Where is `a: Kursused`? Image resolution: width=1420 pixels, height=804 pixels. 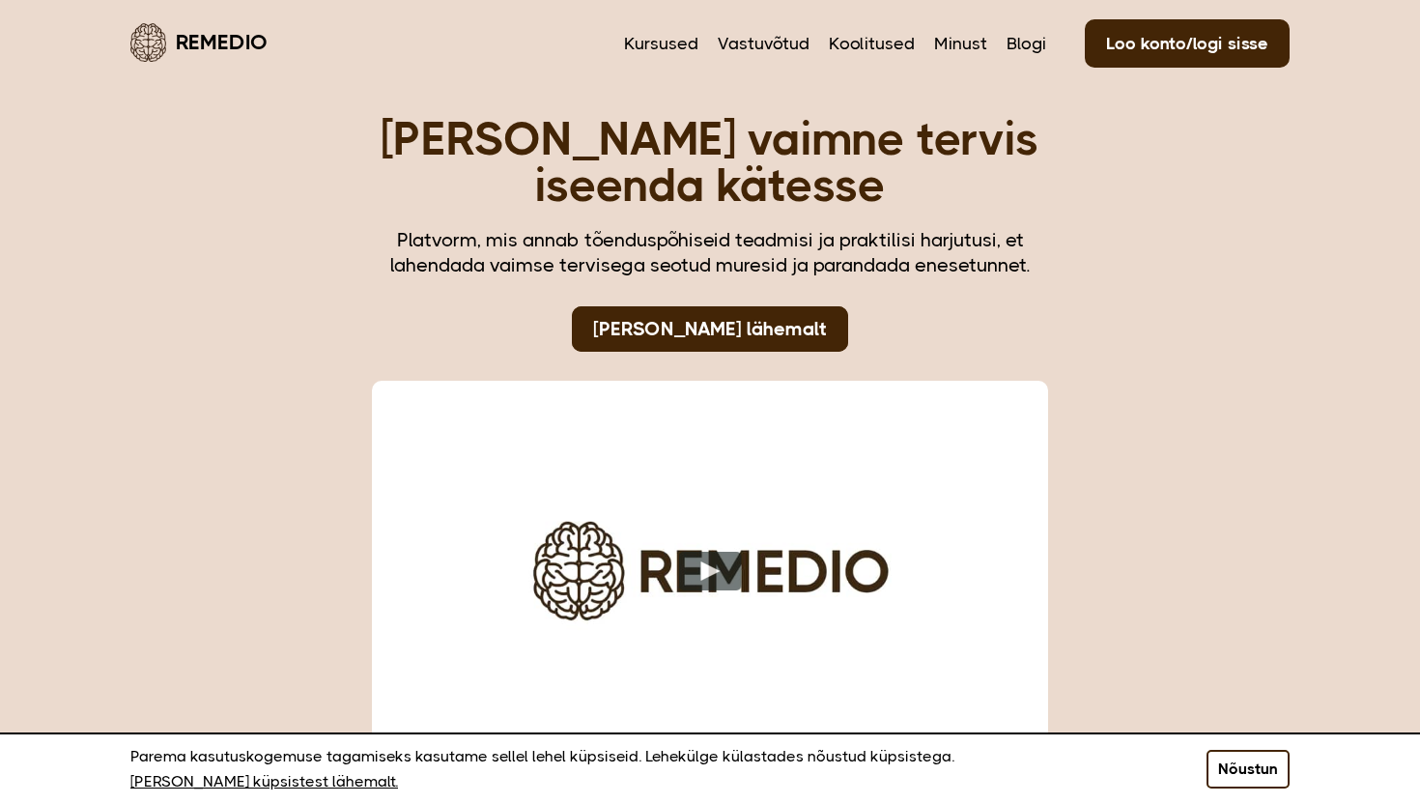 a: Kursused is located at coordinates (661, 43).